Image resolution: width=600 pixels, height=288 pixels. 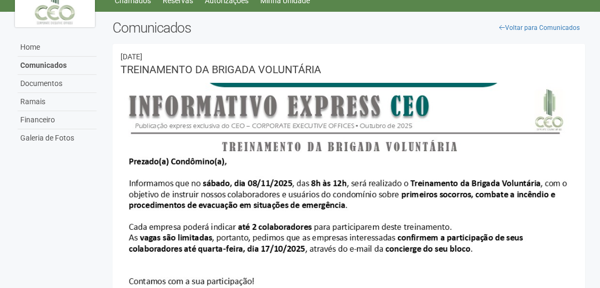 What do you see at coordinates (349, 57) in the screenshot?
I see `div: 13/10/2025 16:33` at bounding box center [349, 57].